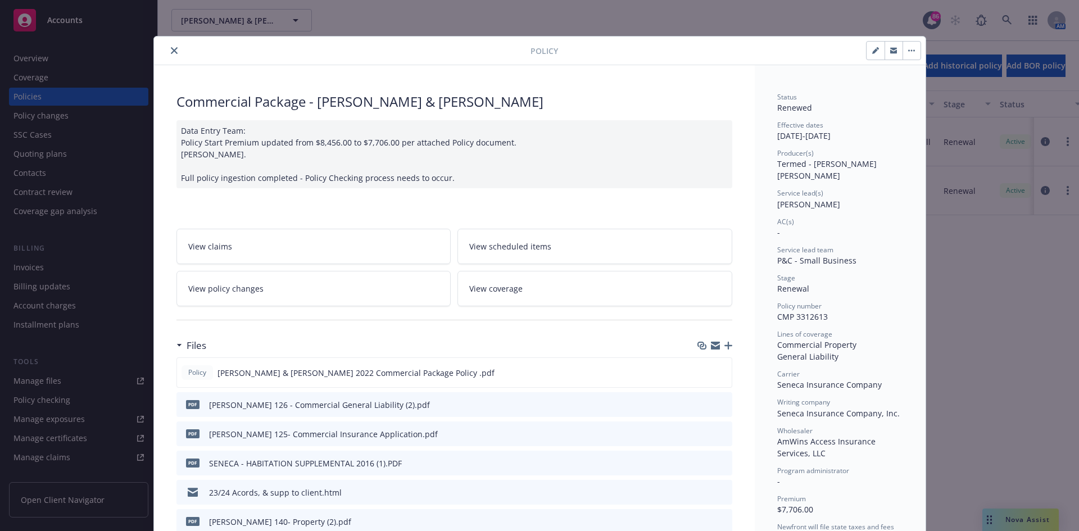  I want to click on span: Policy number, so click(799, 306).